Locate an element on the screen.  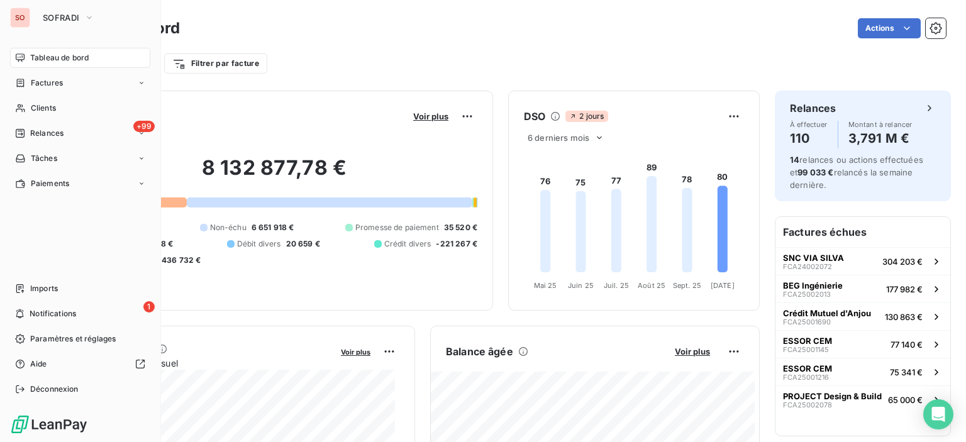
span: À effectuer is located at coordinates (808, 124).